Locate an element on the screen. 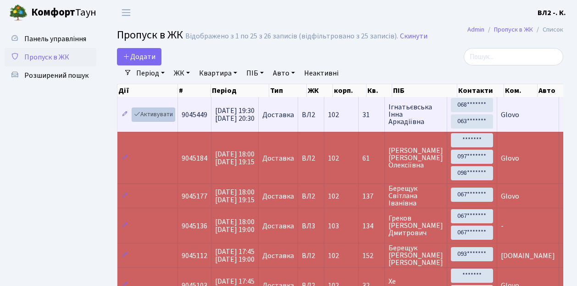  th: ПІБ is located at coordinates (424, 91).